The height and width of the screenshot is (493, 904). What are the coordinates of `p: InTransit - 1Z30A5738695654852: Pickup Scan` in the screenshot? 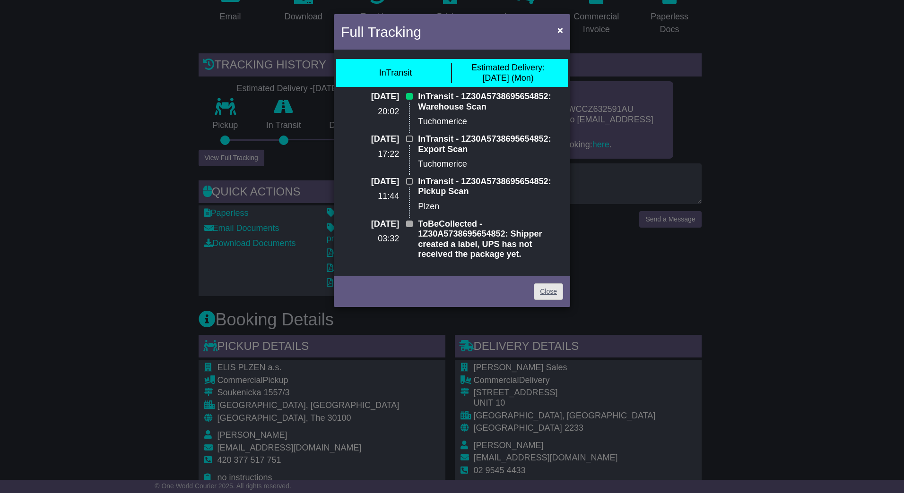 It's located at (490, 187).